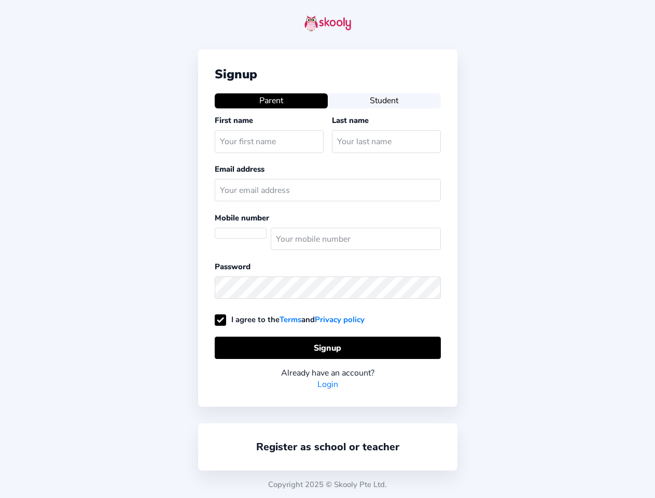  Describe the element at coordinates (350, 120) in the screenshot. I see `label: Last name` at that location.